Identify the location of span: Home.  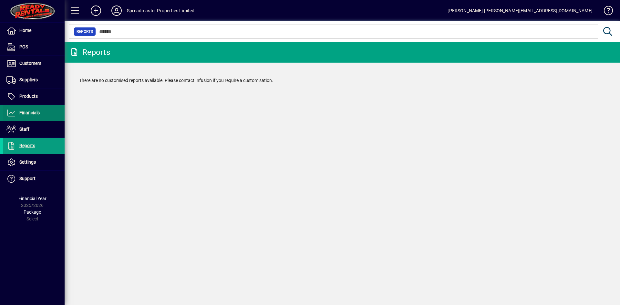
(25, 30).